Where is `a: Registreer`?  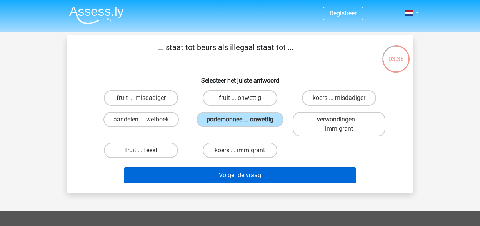 a: Registreer is located at coordinates (343, 13).